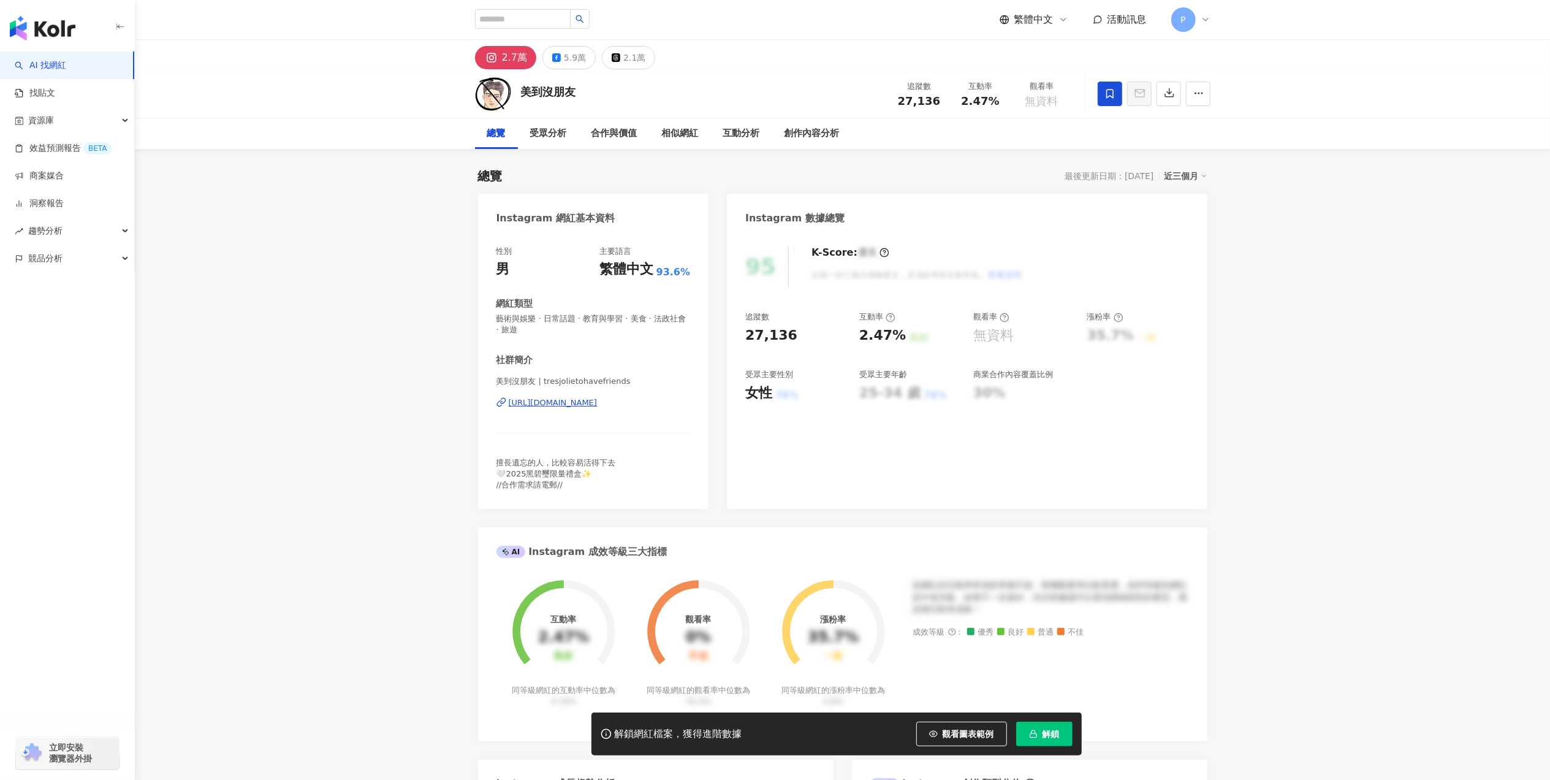 Image resolution: width=1550 pixels, height=780 pixels. Describe the element at coordinates (627, 269) in the screenshot. I see `div: 繁體中文` at that location.